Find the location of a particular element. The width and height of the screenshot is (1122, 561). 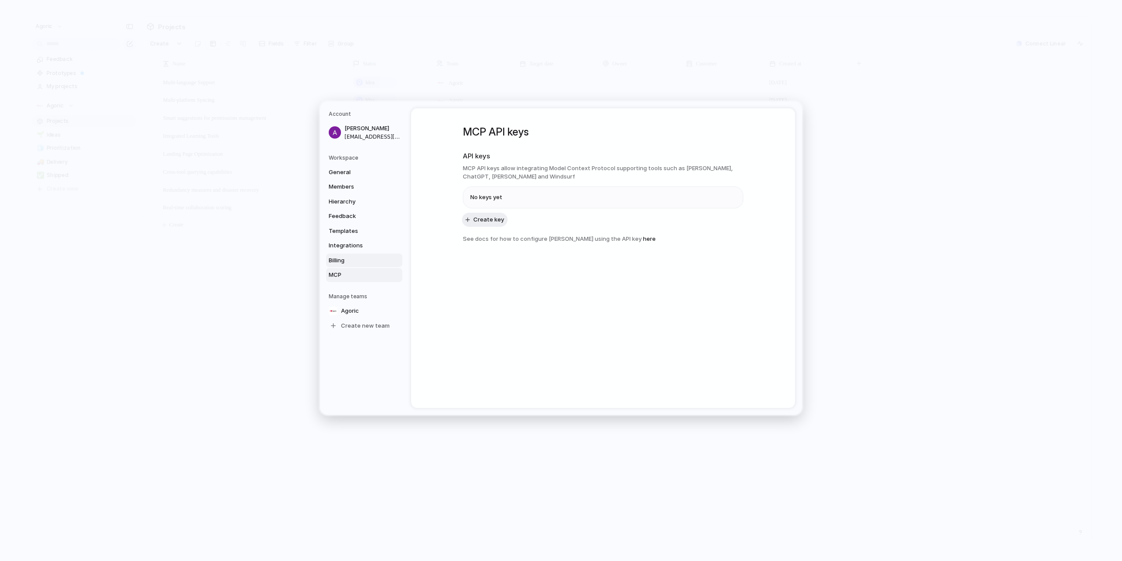

span: Feedback is located at coordinates (357, 216).